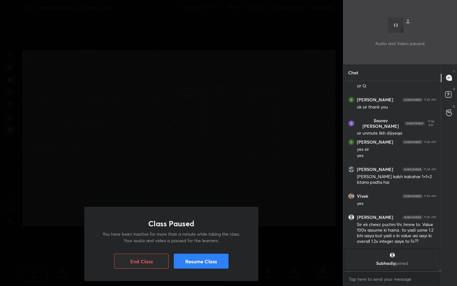 This screenshot has width=457, height=286. I want to click on div: ok sir thank you, so click(397, 107).